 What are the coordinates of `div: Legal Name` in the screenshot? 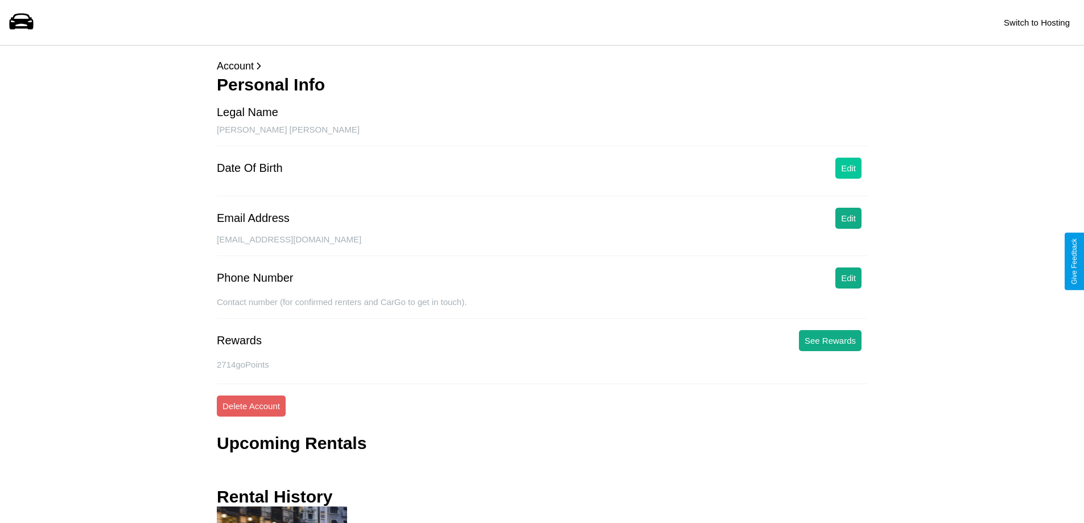 It's located at (248, 112).